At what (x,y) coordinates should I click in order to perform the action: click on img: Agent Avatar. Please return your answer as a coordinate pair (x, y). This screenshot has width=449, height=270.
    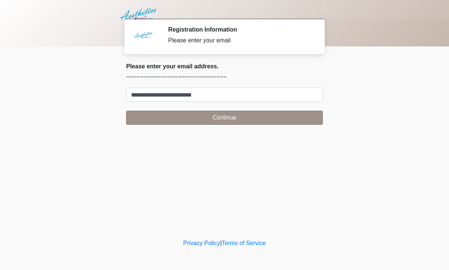
    Looking at the image, I should click on (143, 37).